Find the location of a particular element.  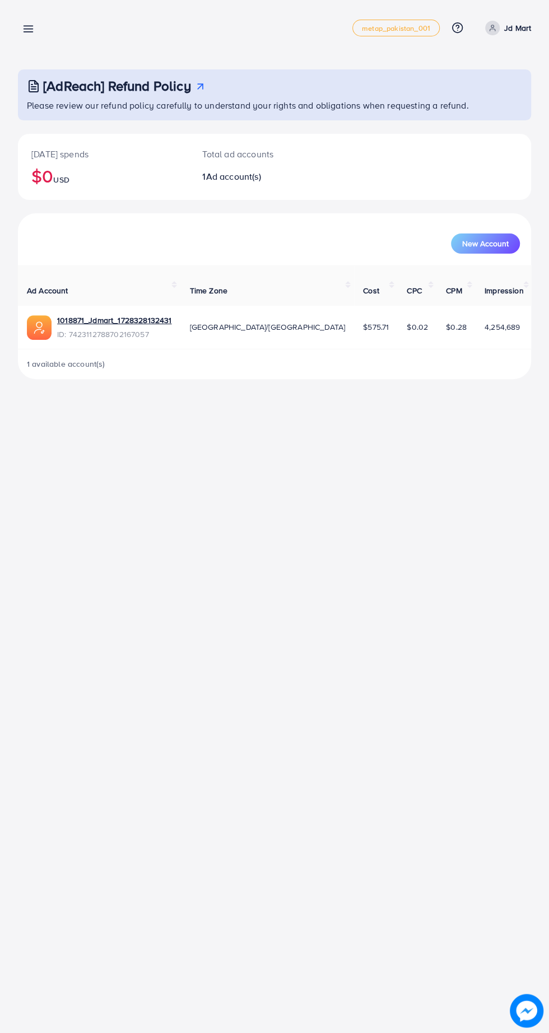

button: New Account is located at coordinates (485, 244).